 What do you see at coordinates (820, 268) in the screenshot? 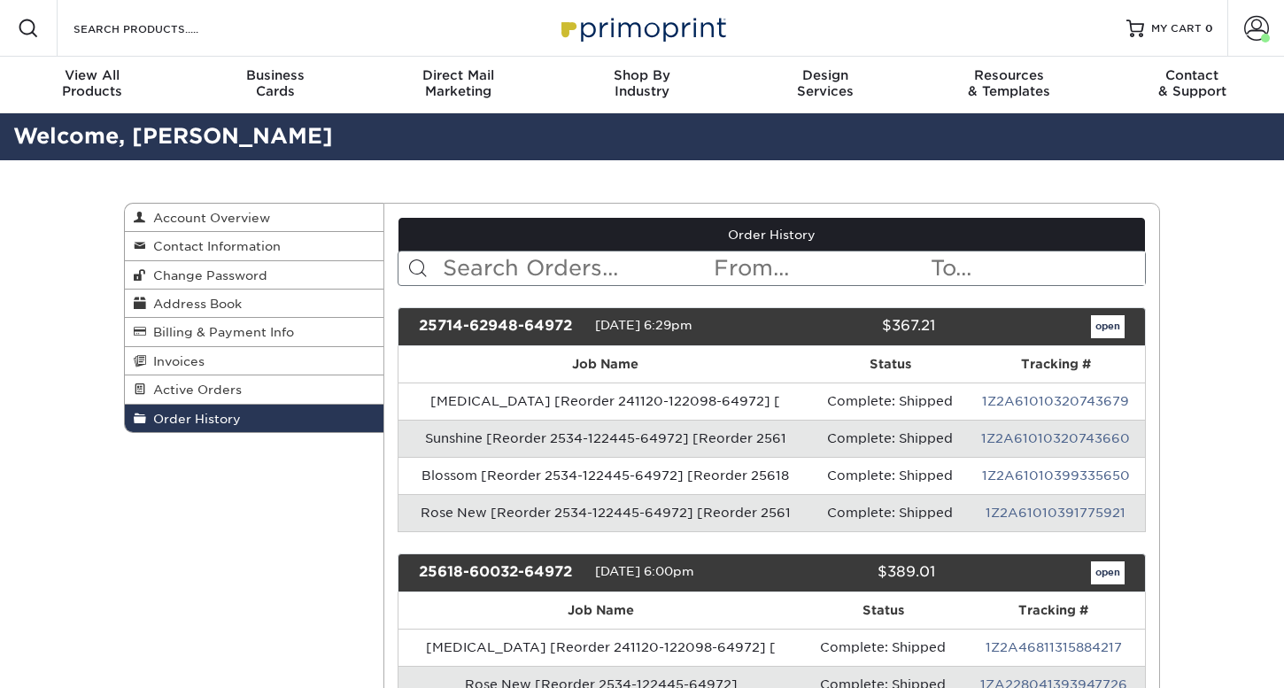
I see `input: From...` at bounding box center [820, 268].